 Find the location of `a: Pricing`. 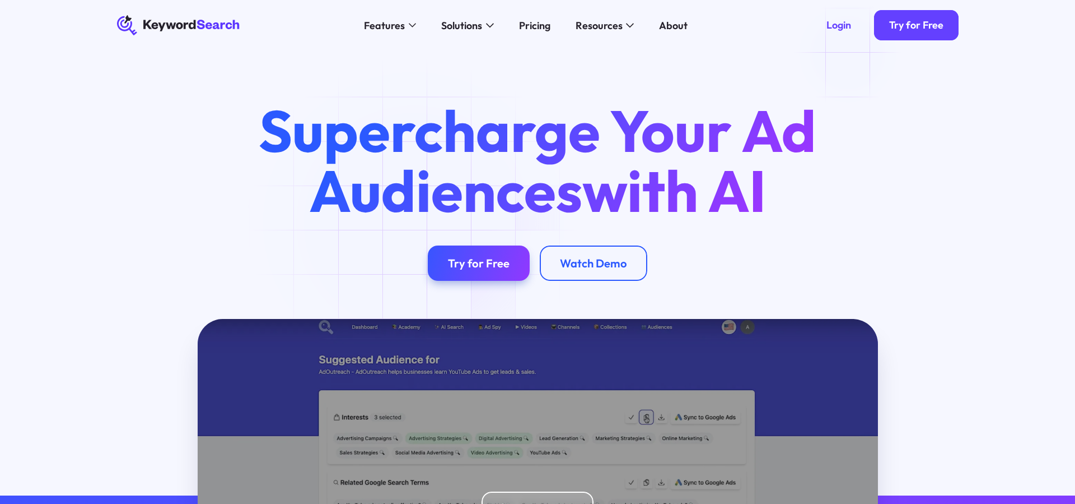

a: Pricing is located at coordinates (534, 25).